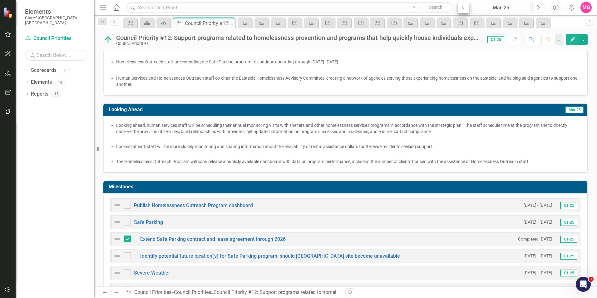 The width and height of the screenshot is (597, 298). I want to click on div: Mar-25, so click(501, 8).